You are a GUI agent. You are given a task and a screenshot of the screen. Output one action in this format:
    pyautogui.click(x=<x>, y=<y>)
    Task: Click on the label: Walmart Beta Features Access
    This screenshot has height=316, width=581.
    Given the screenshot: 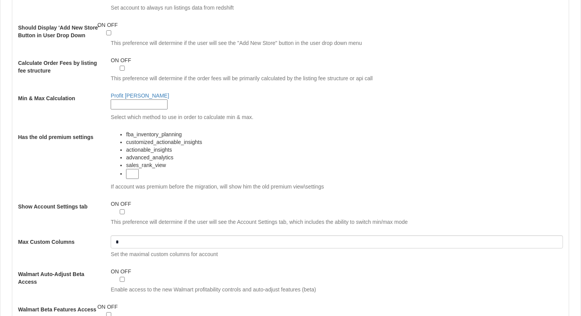 What is the action you would take?
    pyautogui.click(x=58, y=308)
    